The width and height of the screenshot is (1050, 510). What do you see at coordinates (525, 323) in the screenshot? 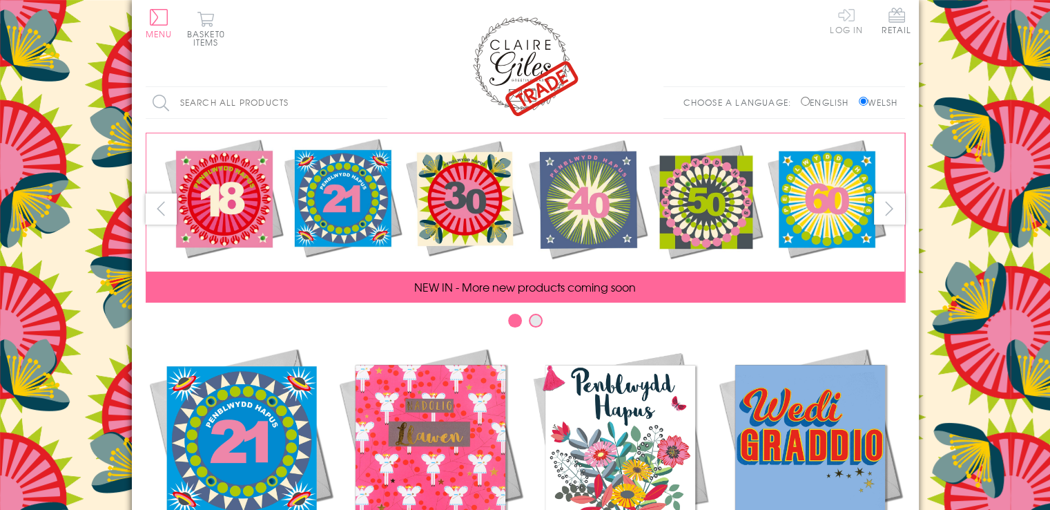
I see `div: Carousel Pagination` at bounding box center [525, 323].